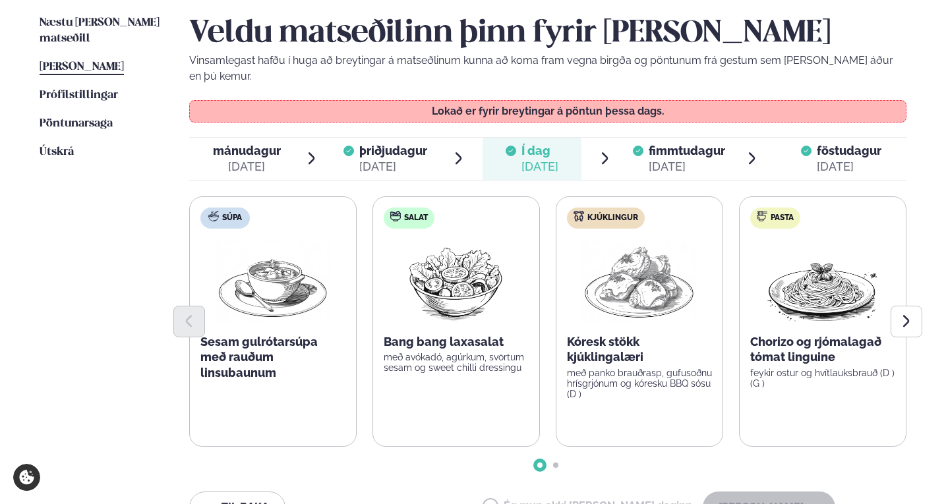  What do you see at coordinates (57, 152) in the screenshot?
I see `span: Útskrá` at bounding box center [57, 152].